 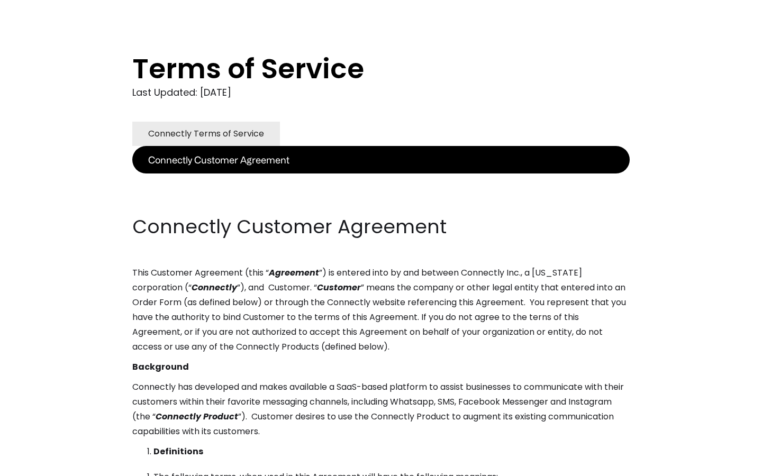 I want to click on strong: Background, so click(x=160, y=367).